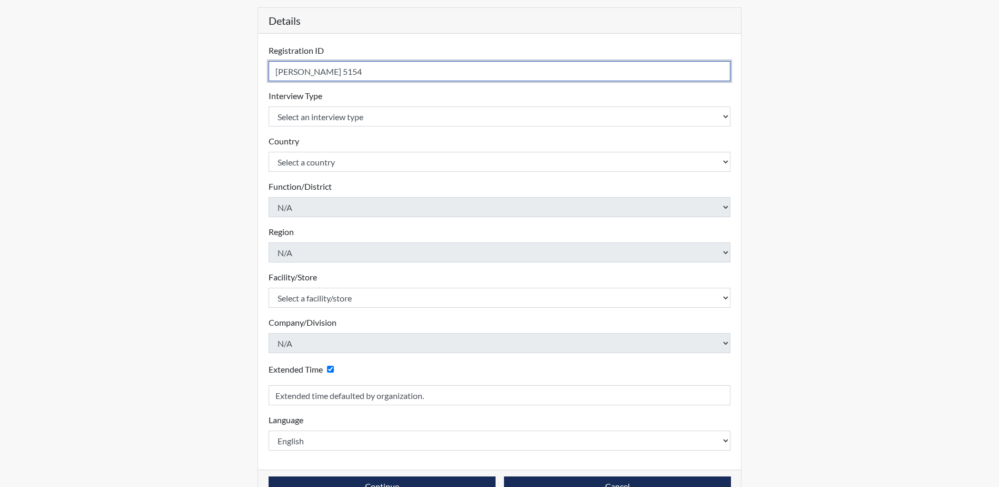 The height and width of the screenshot is (487, 999). What do you see at coordinates (302, 322) in the screenshot?
I see `label: Company/Division` at bounding box center [302, 322].